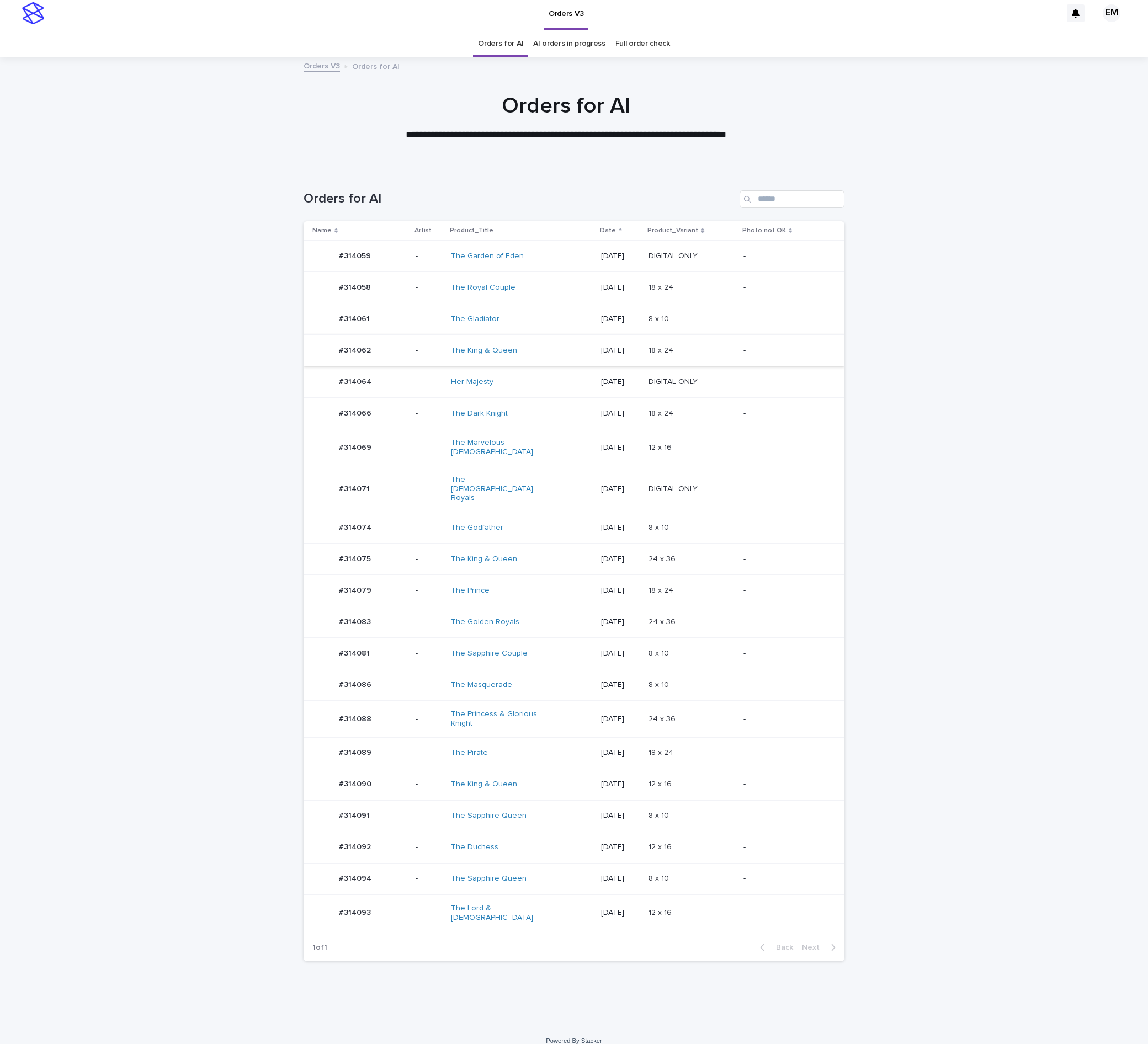 This screenshot has height=1044, width=1148. Describe the element at coordinates (479, 413) in the screenshot. I see `a: The Dark Knight` at that location.